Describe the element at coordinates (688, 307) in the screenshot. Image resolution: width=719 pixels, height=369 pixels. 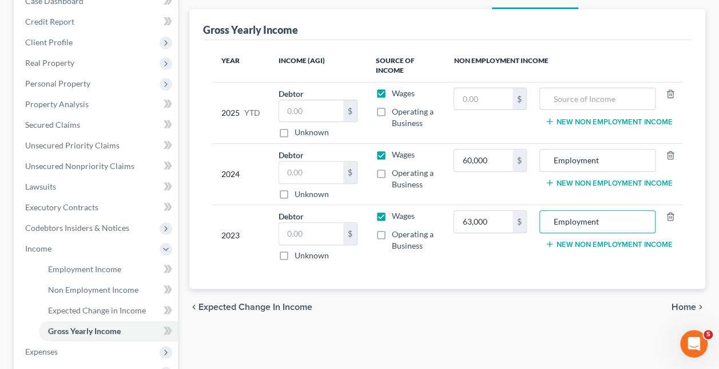
I see `button: Home chevron_right` at that location.